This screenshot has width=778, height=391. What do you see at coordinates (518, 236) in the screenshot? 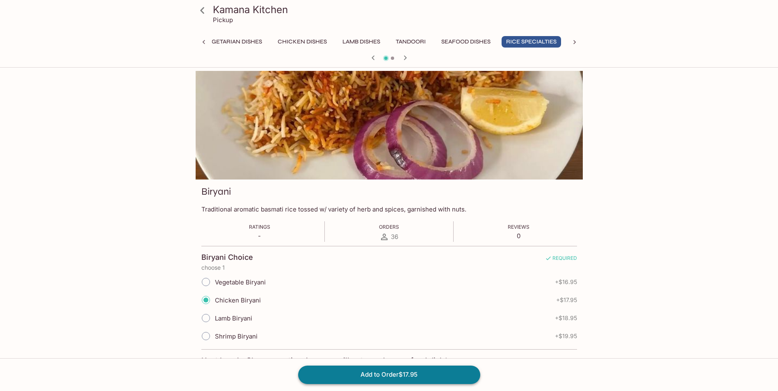
I see `p: 0` at bounding box center [518, 236].